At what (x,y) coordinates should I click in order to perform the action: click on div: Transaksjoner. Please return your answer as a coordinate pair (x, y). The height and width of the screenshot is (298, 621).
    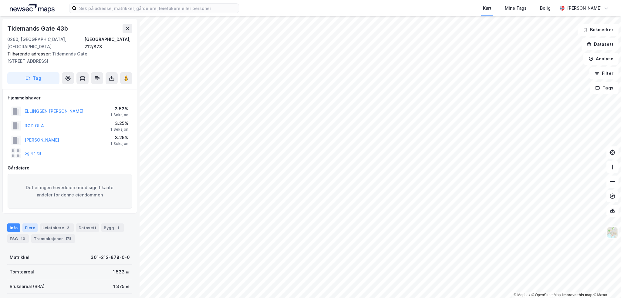
    Looking at the image, I should click on (53, 239).